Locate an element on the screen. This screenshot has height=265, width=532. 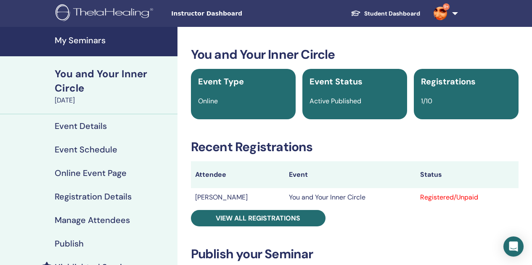
th: Status is located at coordinates (467, 175).